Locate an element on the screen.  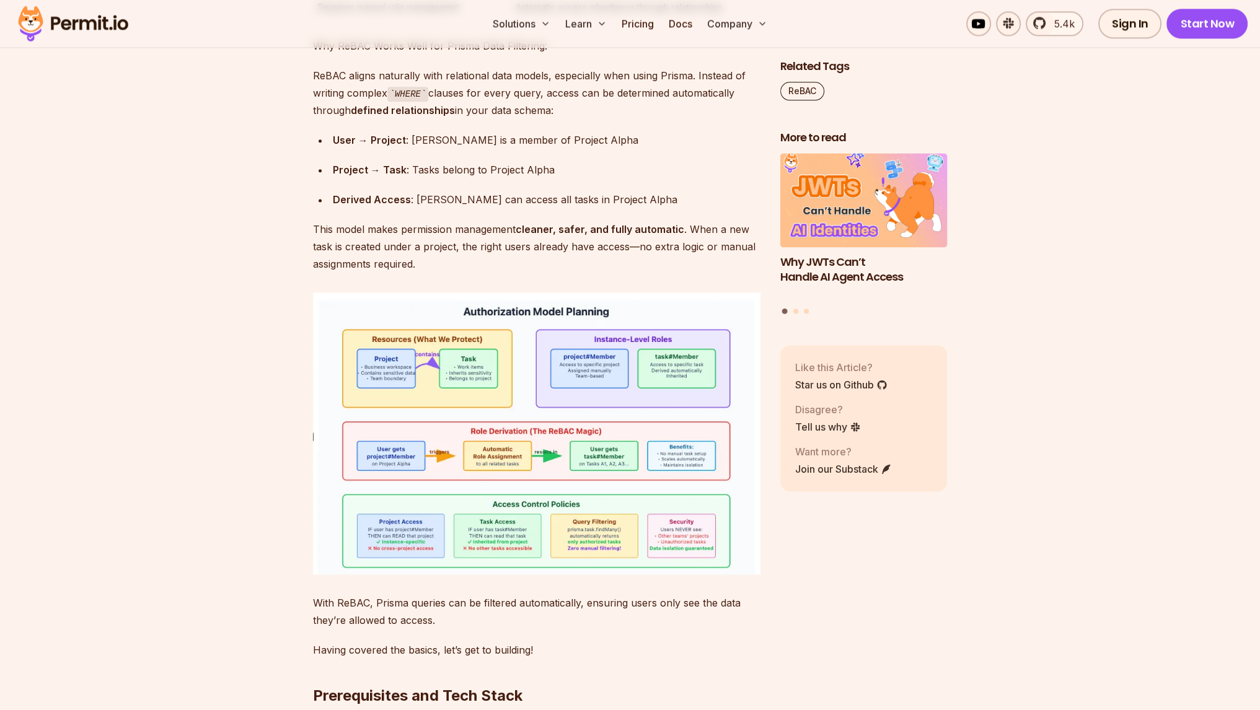
code: WHERE is located at coordinates (408, 94).